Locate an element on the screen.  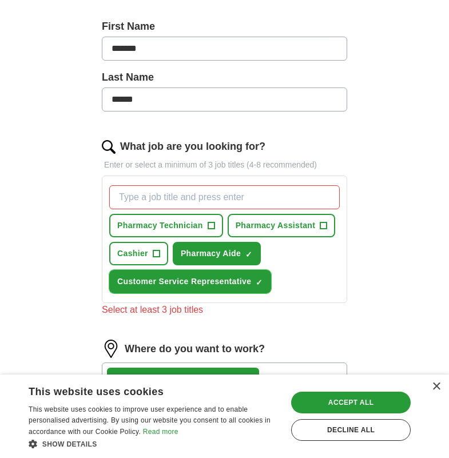
div: Decline all is located at coordinates (350, 430).